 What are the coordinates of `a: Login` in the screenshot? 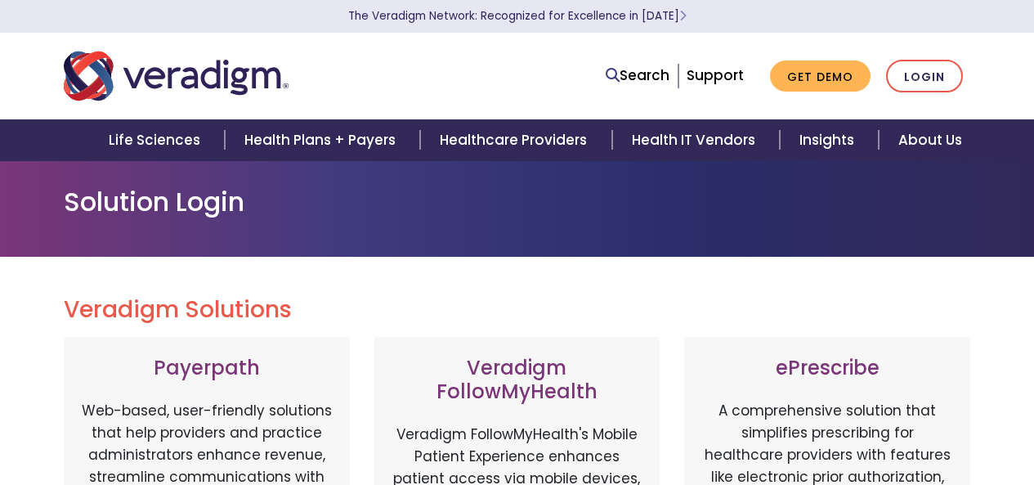 It's located at (925, 76).